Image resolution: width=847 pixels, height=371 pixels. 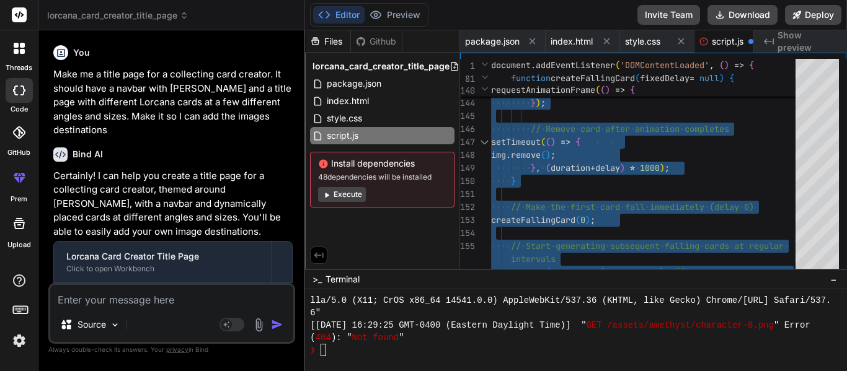 What do you see at coordinates (468, 220) in the screenshot?
I see `div: 153` at bounding box center [468, 220].